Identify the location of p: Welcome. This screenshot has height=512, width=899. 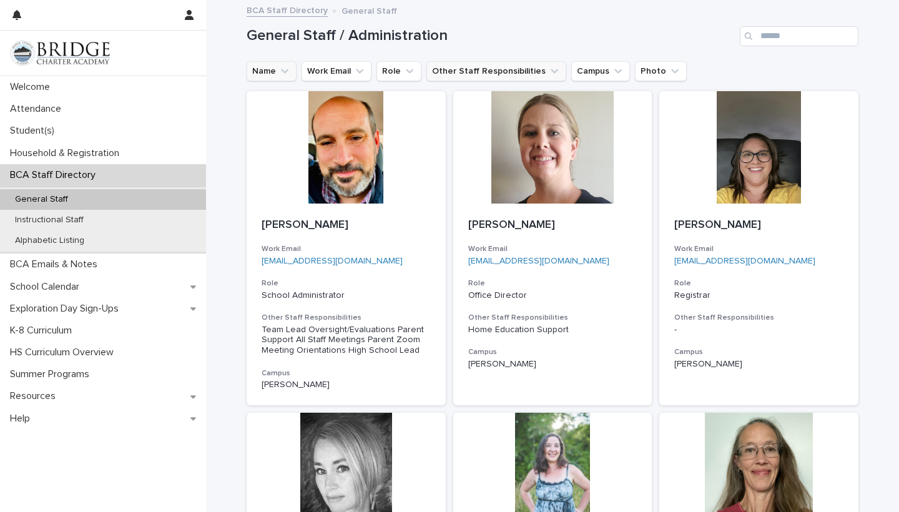
(32, 87).